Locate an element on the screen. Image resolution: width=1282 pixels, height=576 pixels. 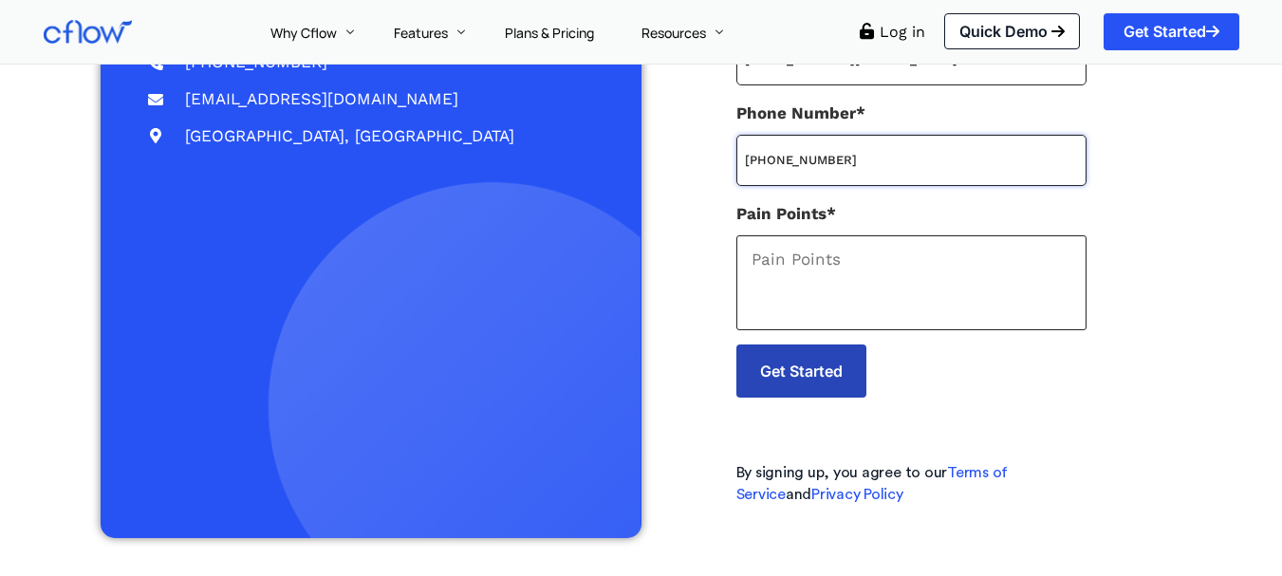
label: Phone Number* is located at coordinates (911, 142).